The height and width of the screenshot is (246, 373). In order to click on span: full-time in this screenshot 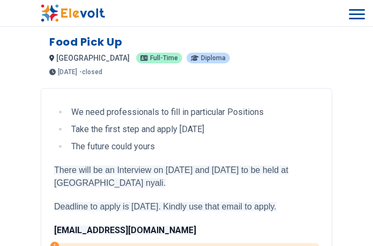, I will do `click(164, 58)`.